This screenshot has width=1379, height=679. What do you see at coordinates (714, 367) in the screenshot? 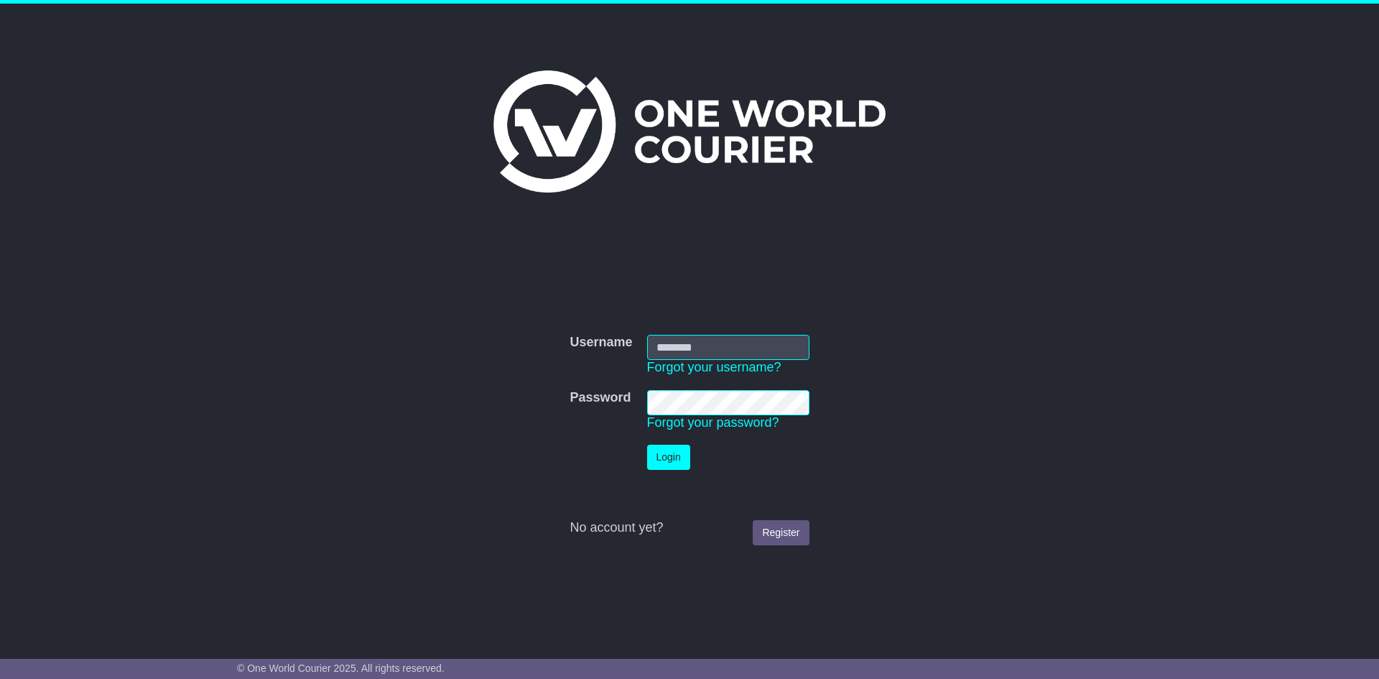
I see `a: Forgot your username?` at bounding box center [714, 367].